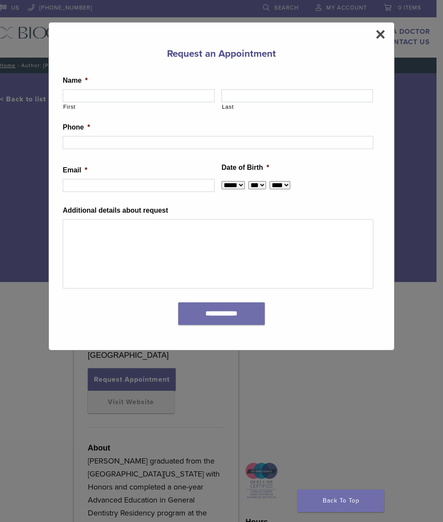  Describe the element at coordinates (341, 500) in the screenshot. I see `a: Back To Top` at that location.